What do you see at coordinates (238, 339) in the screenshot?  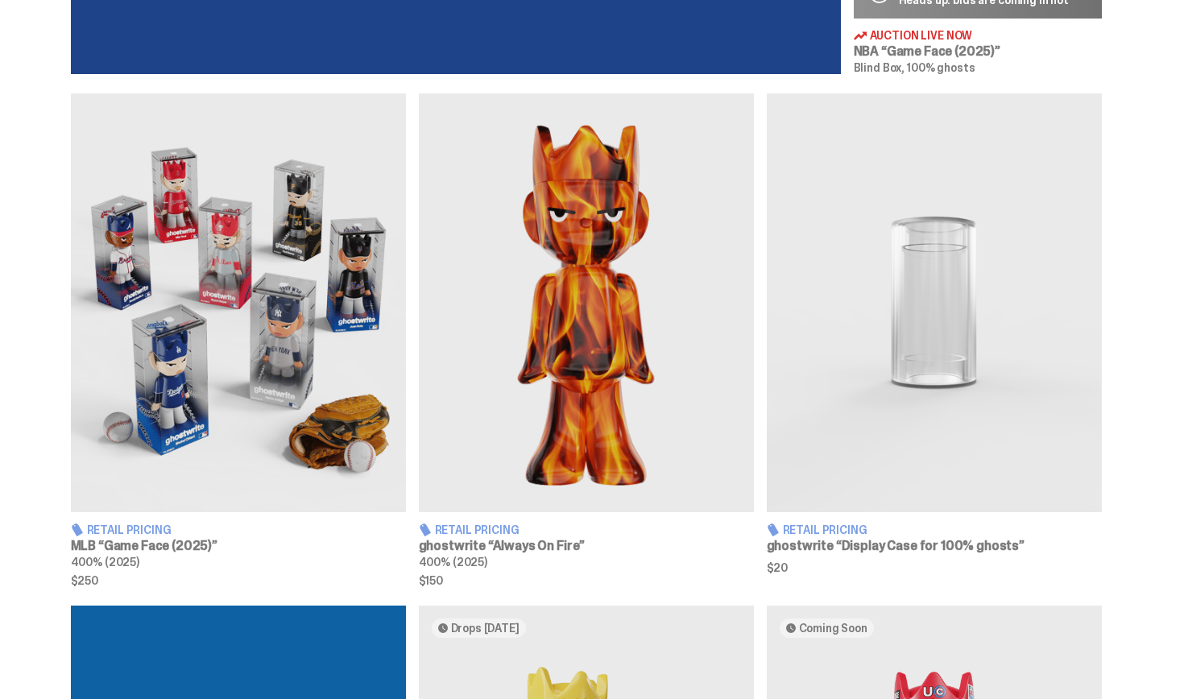 I see `a: Game Face (2025) Retail Pricing` at bounding box center [238, 339].